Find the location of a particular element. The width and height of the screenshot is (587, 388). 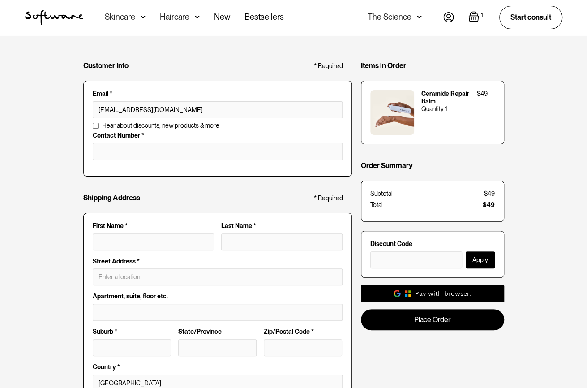

div: The Science is located at coordinates (390, 17).